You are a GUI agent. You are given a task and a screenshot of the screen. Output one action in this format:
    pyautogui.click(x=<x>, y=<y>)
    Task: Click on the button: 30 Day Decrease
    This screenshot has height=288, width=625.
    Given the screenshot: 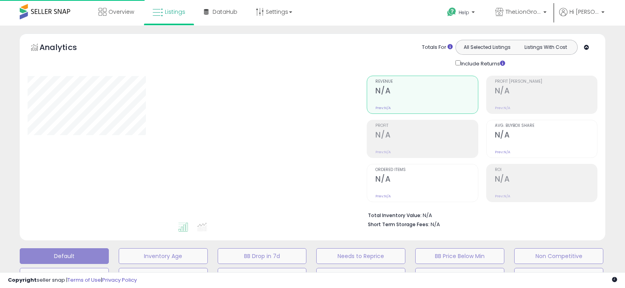 What is the action you would take?
    pyautogui.click(x=361, y=276)
    